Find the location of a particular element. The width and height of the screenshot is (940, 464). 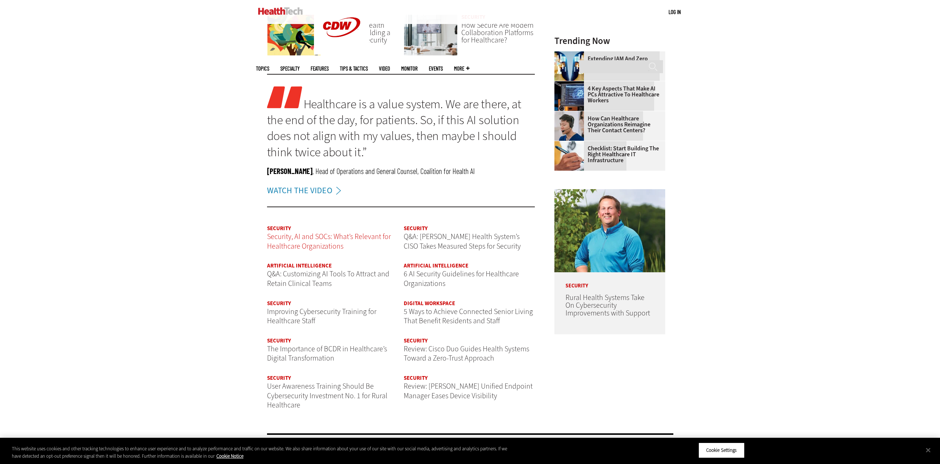

a: Q&A: Customizing AI Tools To Attract and Retain Clinical Teams is located at coordinates (328, 278).